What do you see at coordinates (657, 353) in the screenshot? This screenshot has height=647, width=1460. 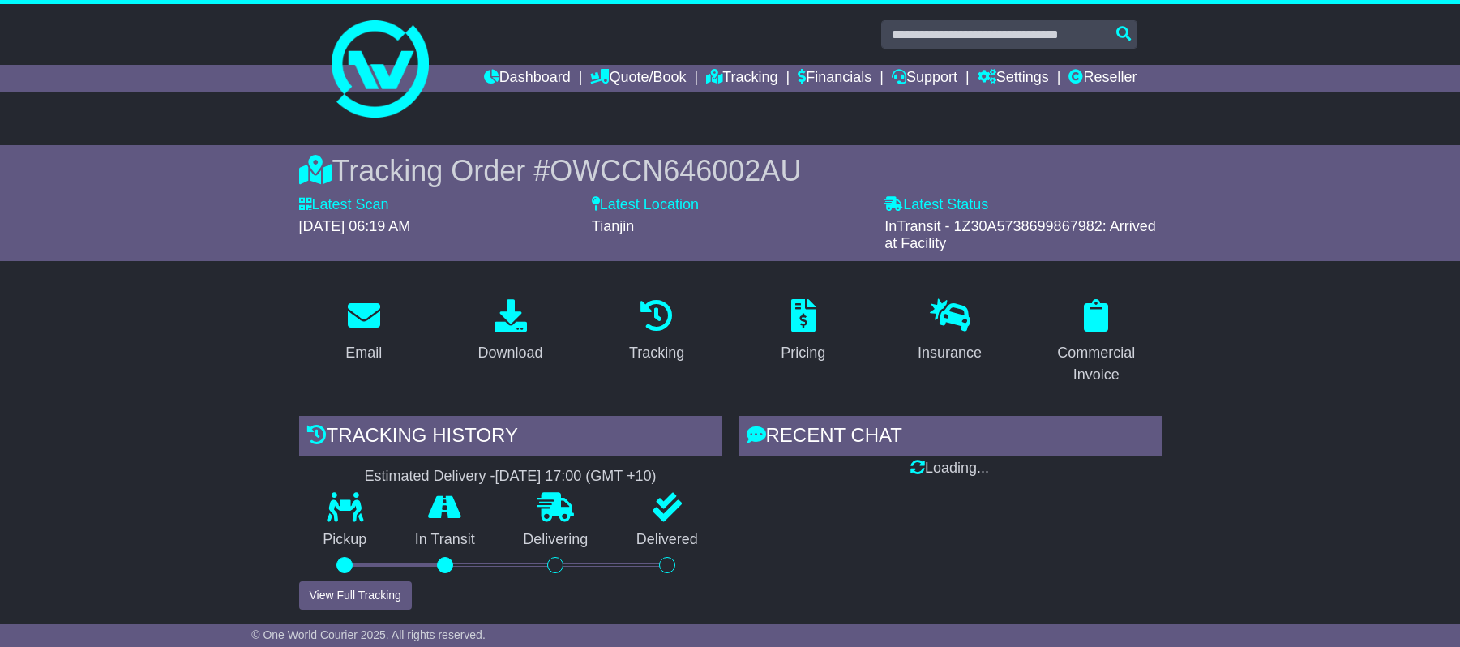 I see `div: Tracking` at bounding box center [657, 353].